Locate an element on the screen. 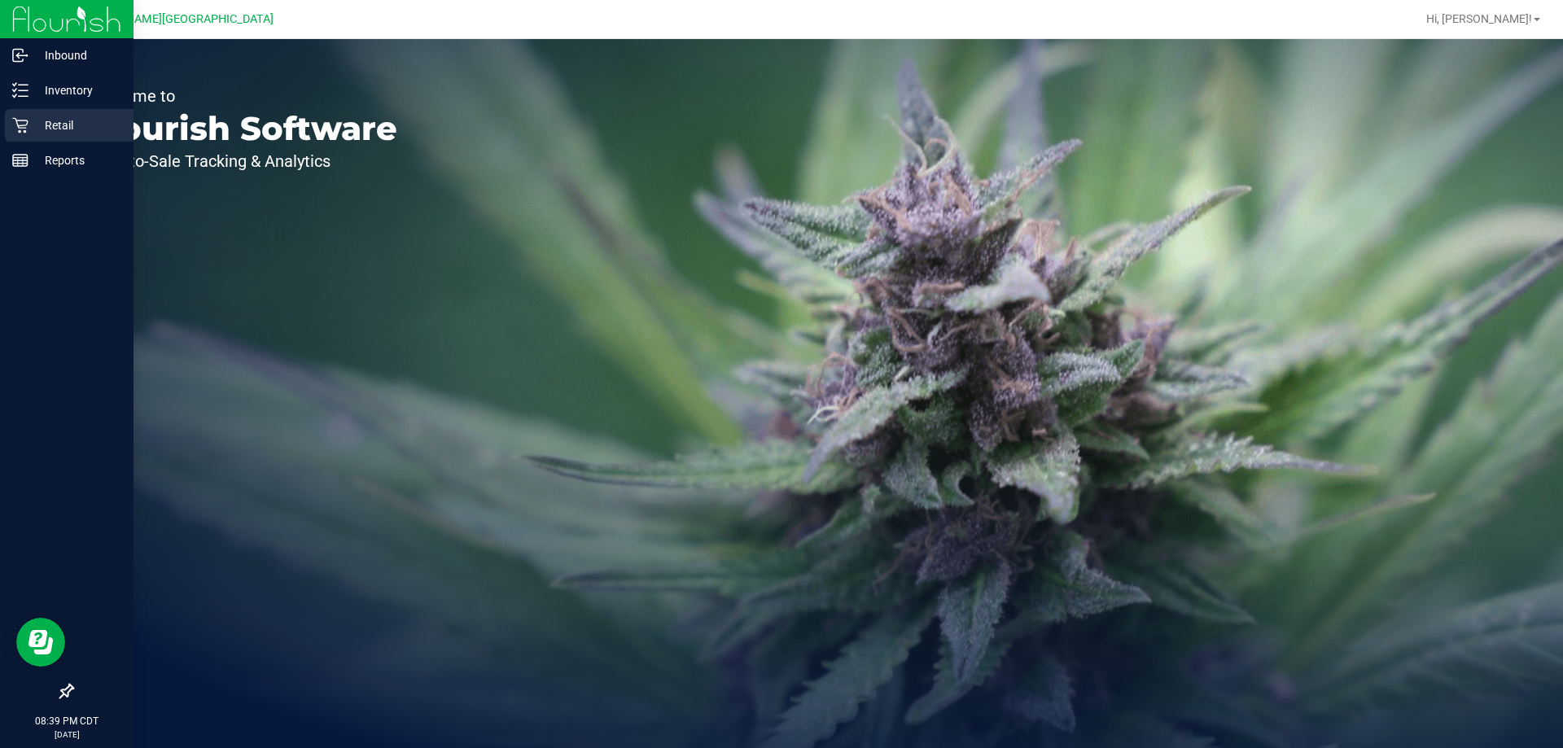  p: Inventory is located at coordinates (77, 90).